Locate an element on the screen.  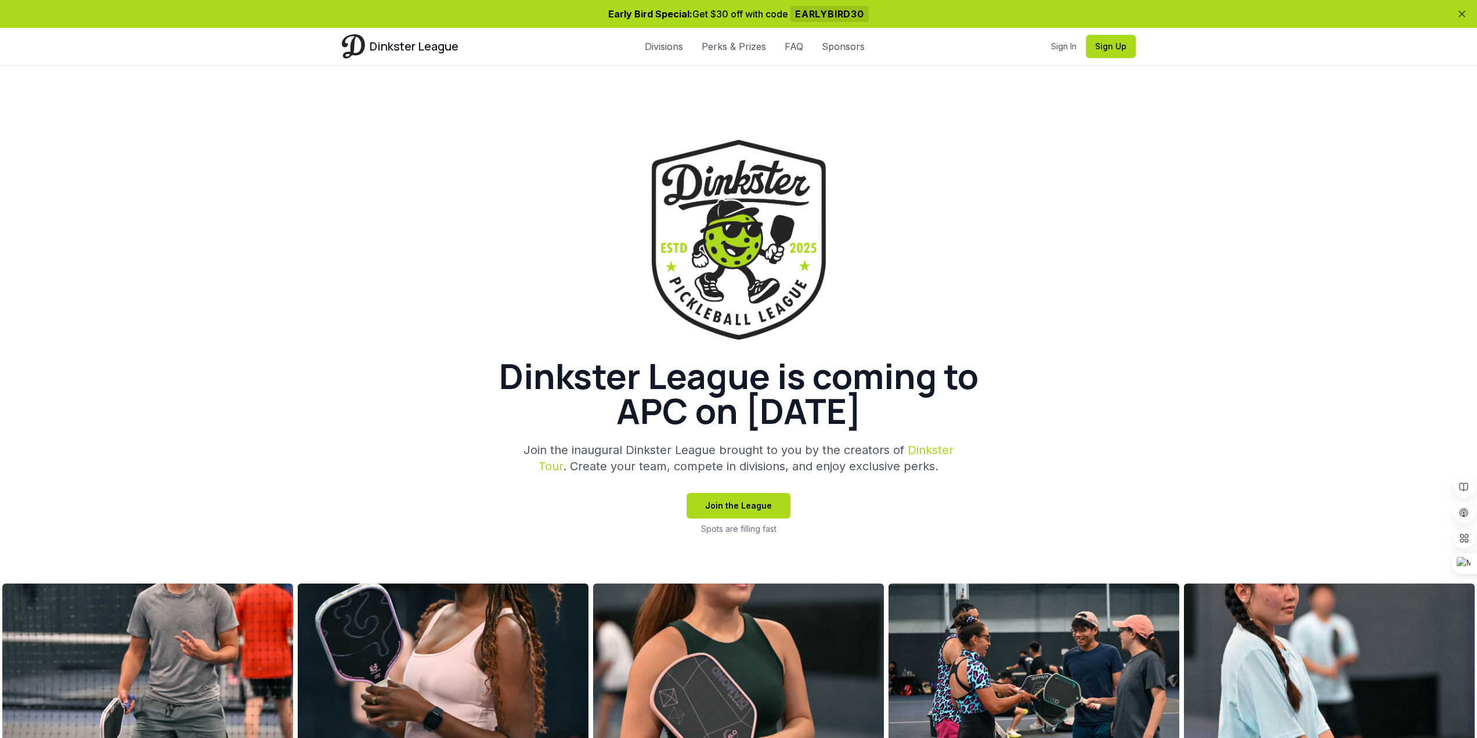
img: Dinkster League is located at coordinates (739, 240).